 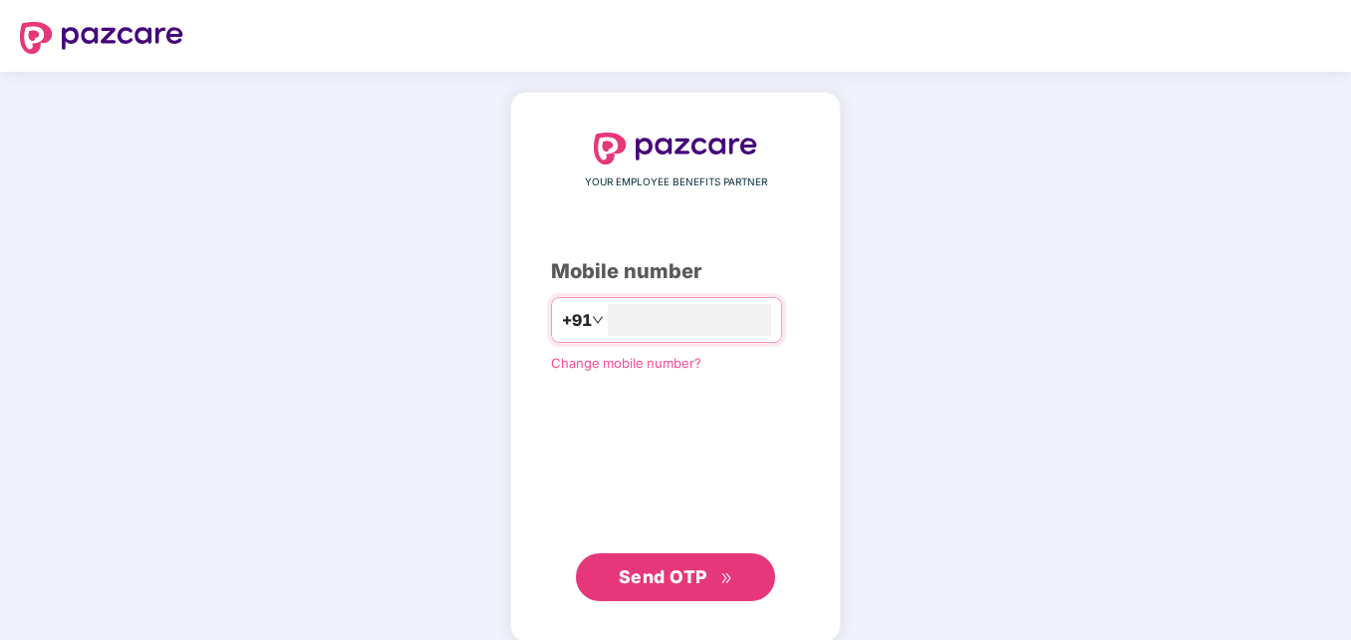 I want to click on button: Send OTPdouble-right, so click(x=676, y=577).